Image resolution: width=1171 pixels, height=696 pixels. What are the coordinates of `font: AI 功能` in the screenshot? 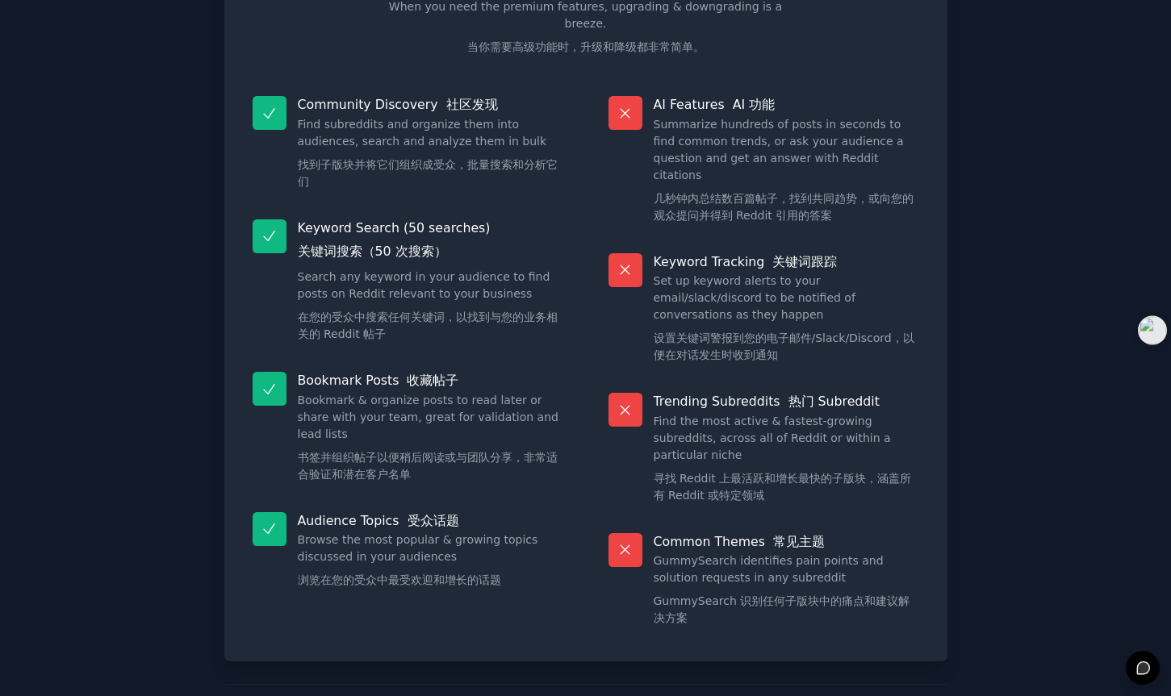 It's located at (754, 104).